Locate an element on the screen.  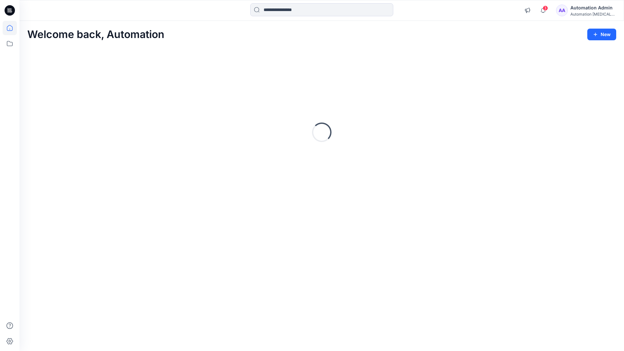
span: 3 is located at coordinates (546, 8).